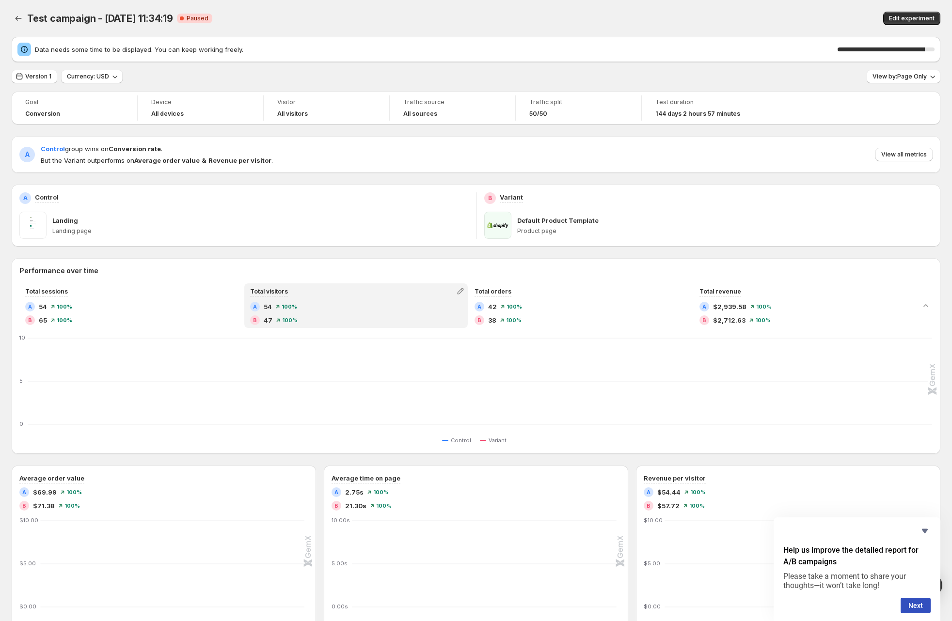 Image resolution: width=952 pixels, height=621 pixels. Describe the element at coordinates (200, 108) in the screenshot. I see `a: DeviceAll devices` at that location.